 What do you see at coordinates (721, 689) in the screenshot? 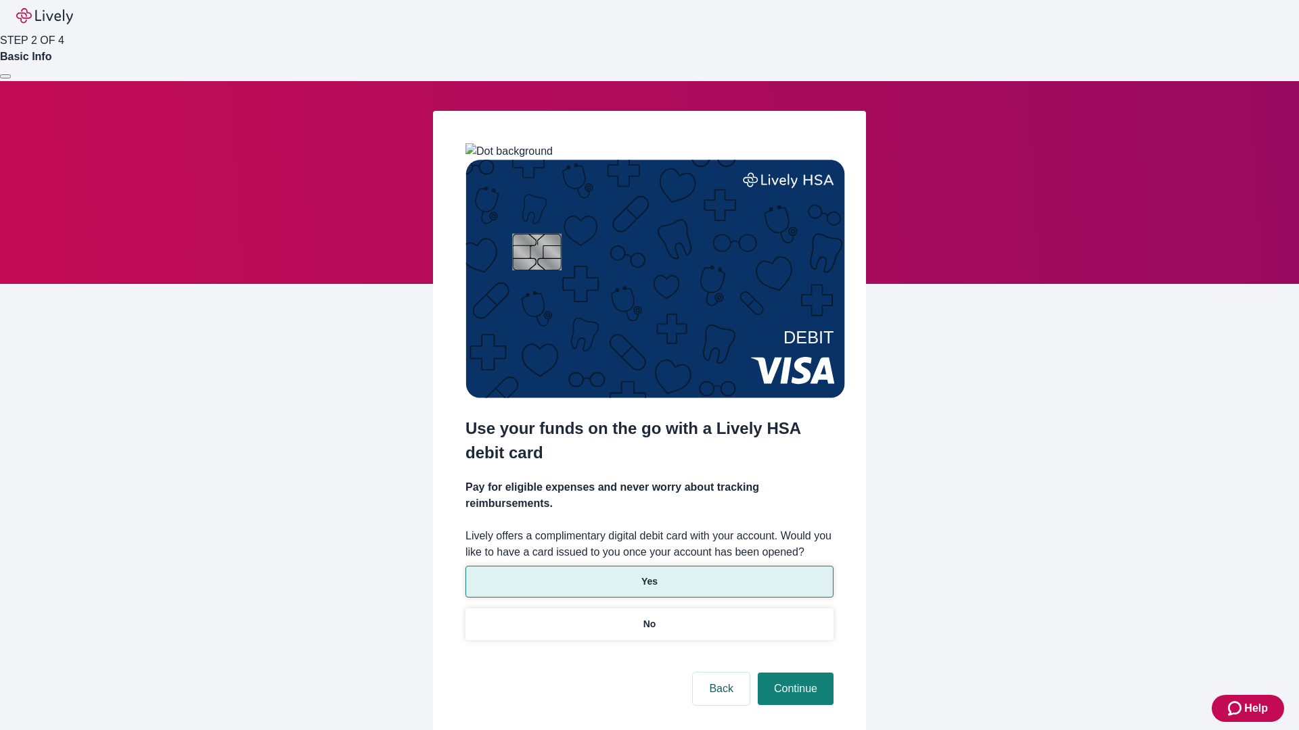
I see `button: Back` at bounding box center [721, 689].